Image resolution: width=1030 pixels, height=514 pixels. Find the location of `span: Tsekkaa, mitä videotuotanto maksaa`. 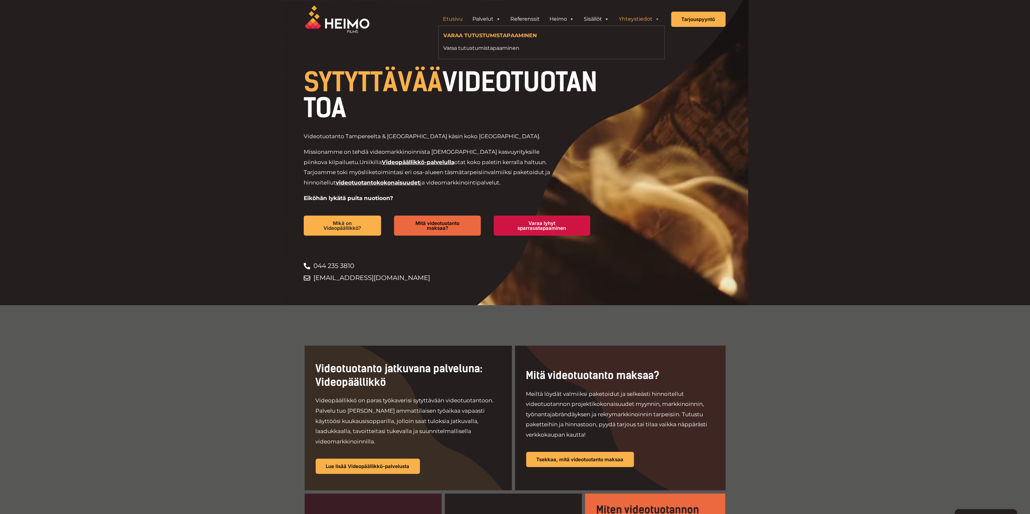

span: Tsekkaa, mitä videotuotanto maksaa is located at coordinates (580, 459).